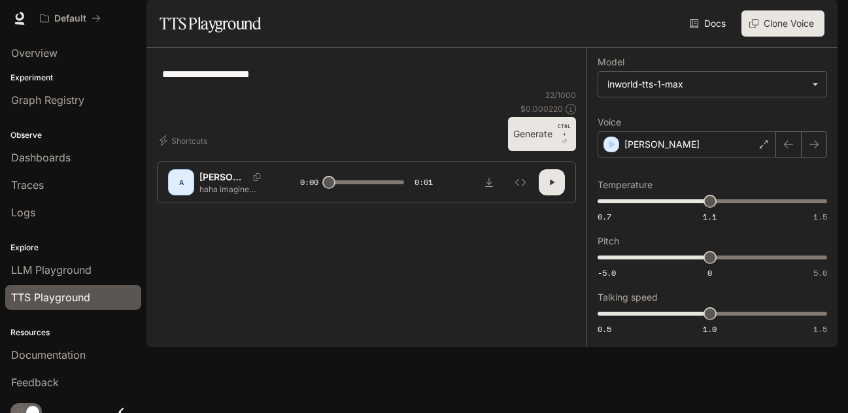  What do you see at coordinates (709, 24) in the screenshot?
I see `a: Docs` at bounding box center [709, 24].